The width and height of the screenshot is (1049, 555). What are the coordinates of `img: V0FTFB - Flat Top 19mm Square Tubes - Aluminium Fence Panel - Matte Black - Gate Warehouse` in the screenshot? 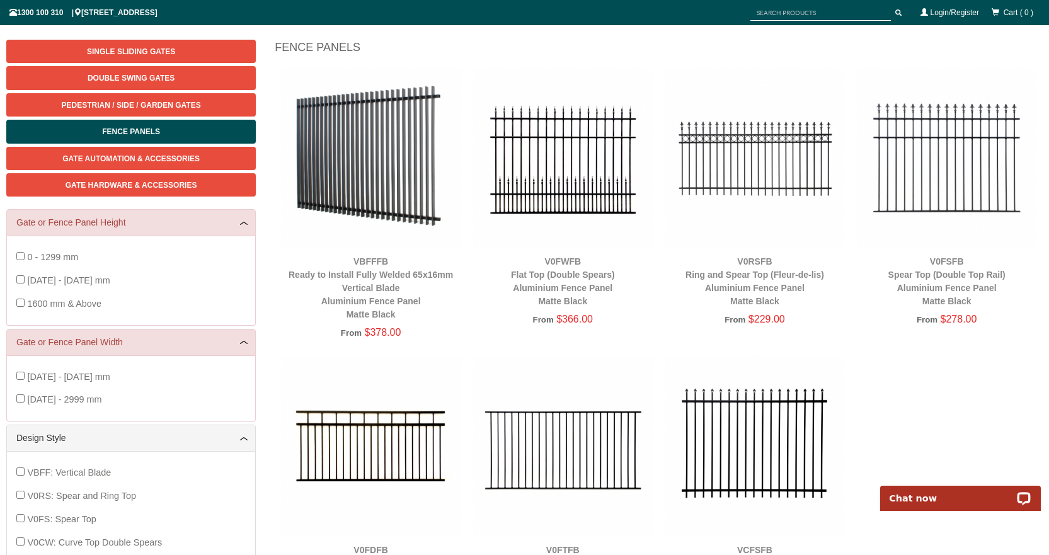 It's located at (563, 446).